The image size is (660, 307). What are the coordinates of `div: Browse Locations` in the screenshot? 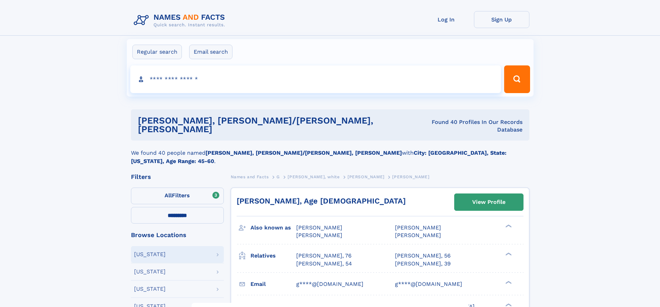 It's located at (177, 235).